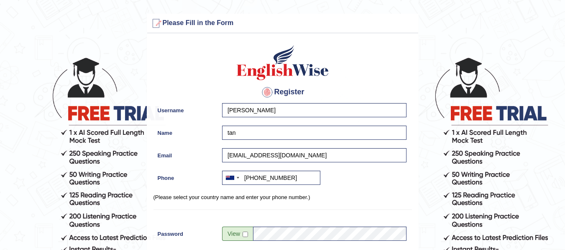 Image resolution: width=565 pixels, height=250 pixels. Describe the element at coordinates (186, 176) in the screenshot. I see `label: Phone` at that location.